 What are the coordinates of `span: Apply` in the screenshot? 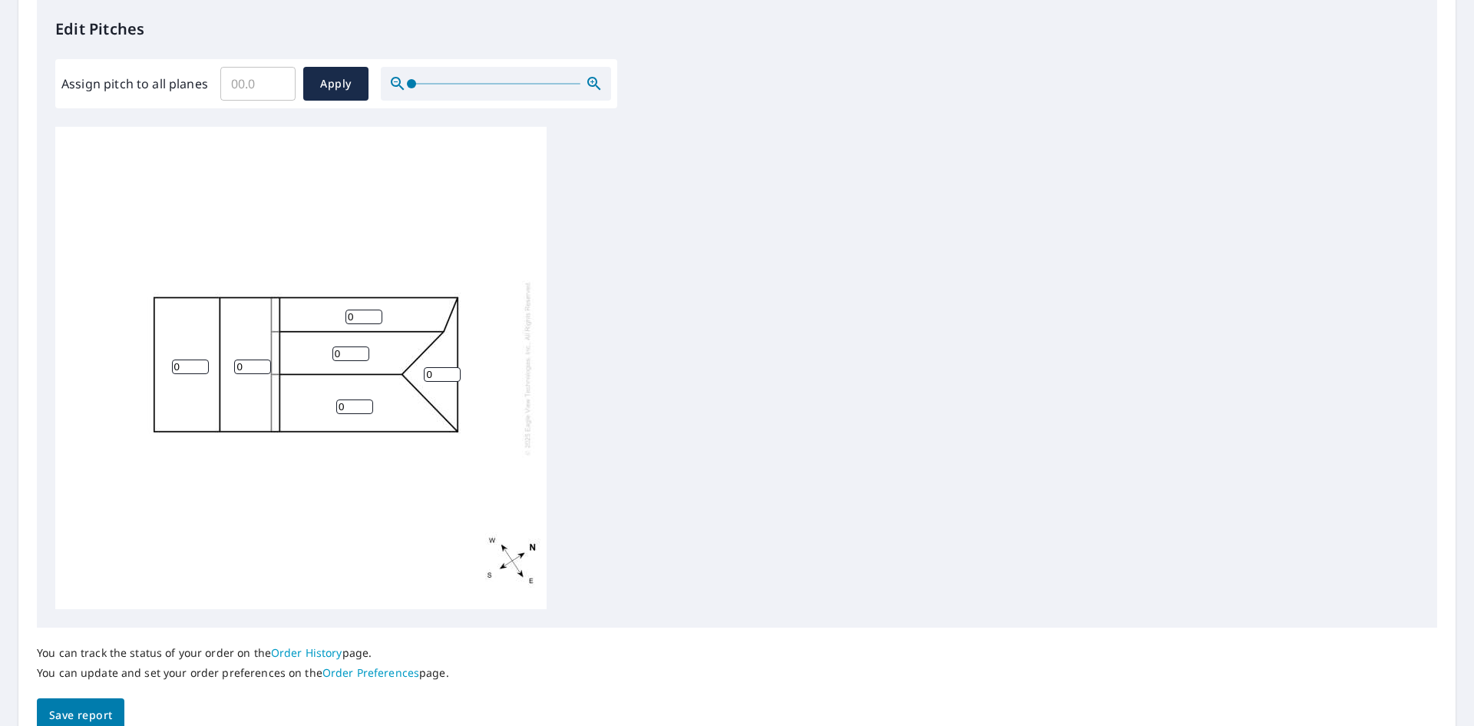 It's located at (336, 84).